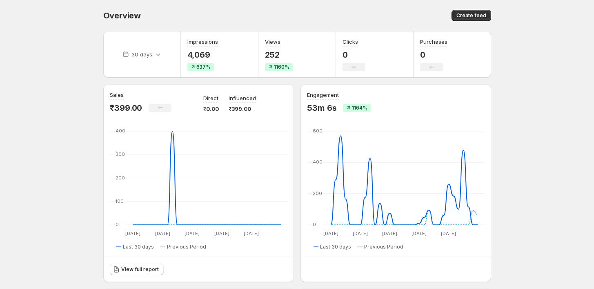 The image size is (594, 289). Describe the element at coordinates (120, 201) in the screenshot. I see `text: 100` at that location.